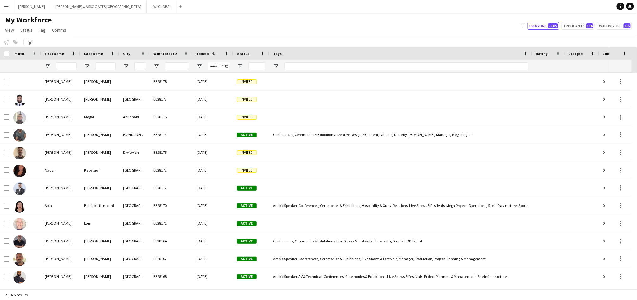 This screenshot has height=300, width=637. I want to click on div: Abudhabi, so click(134, 117).